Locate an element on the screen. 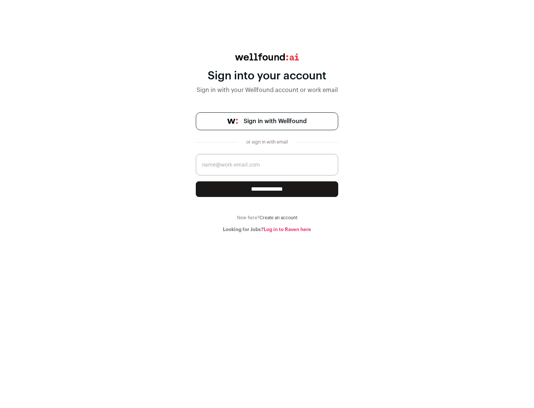 Image resolution: width=534 pixels, height=408 pixels. img: wellfound-symbol-flush-black-fb3c872781a75f747ccb3a119075da62bfe97bd399995f84a933054e44a575c4.png is located at coordinates (232, 121).